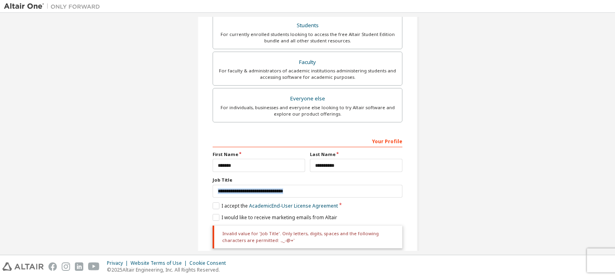  What do you see at coordinates (94, 266) in the screenshot?
I see `img: youtube.svg` at bounding box center [94, 266].